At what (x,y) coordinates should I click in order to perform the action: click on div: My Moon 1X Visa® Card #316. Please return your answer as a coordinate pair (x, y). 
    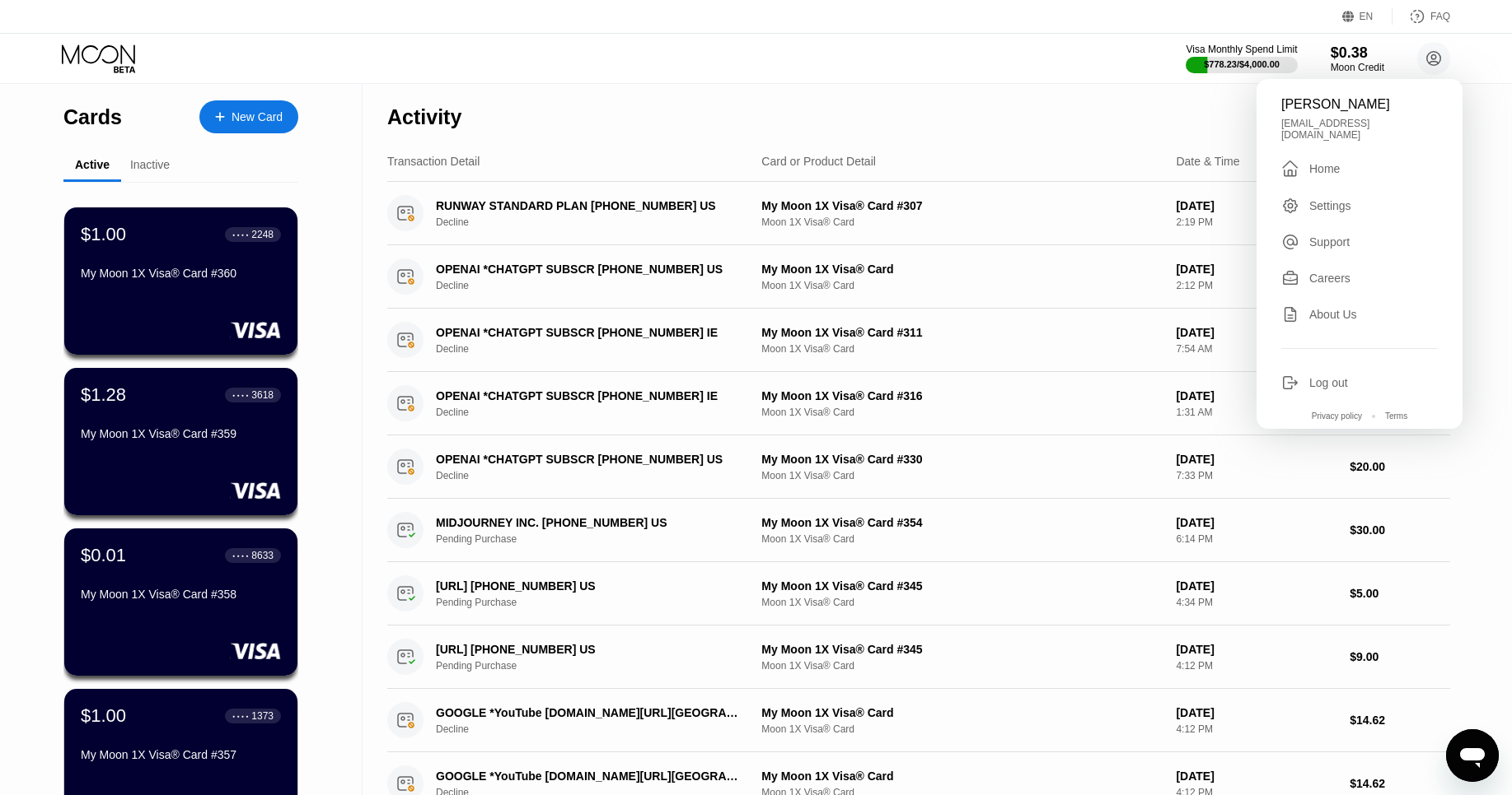
    Looking at the image, I should click on (961, 396).